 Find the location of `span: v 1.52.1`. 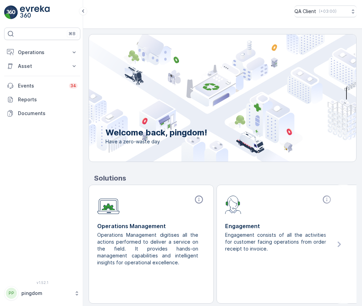

span: v 1.52.1 is located at coordinates (42, 282).